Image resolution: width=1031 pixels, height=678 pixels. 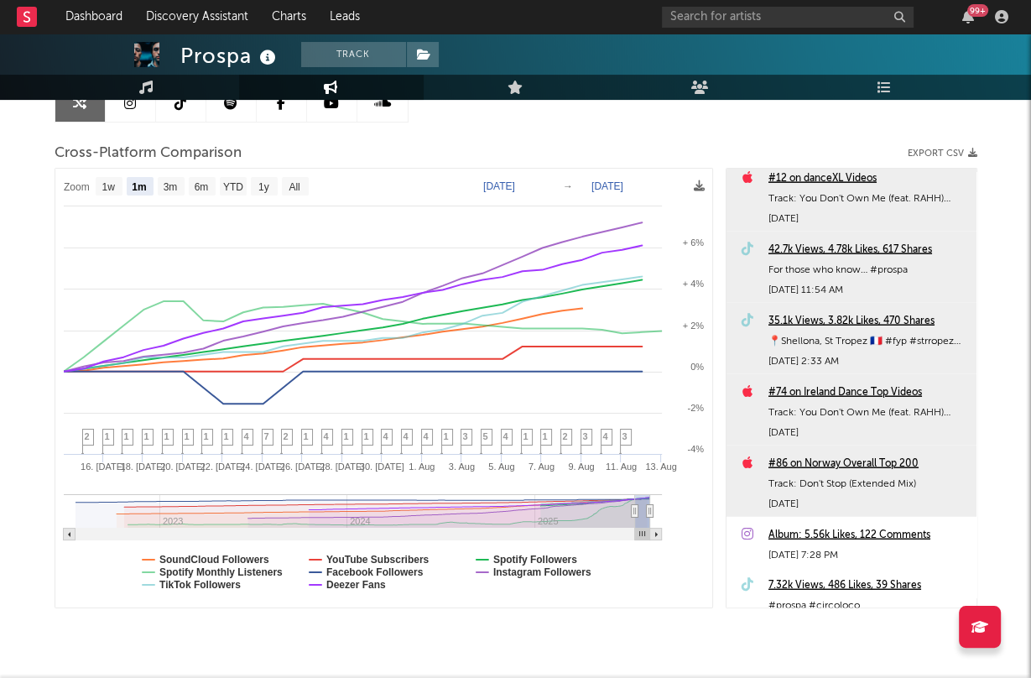 What do you see at coordinates (377, 559) in the screenshot?
I see `text: YouTube Subscribers` at bounding box center [377, 559].